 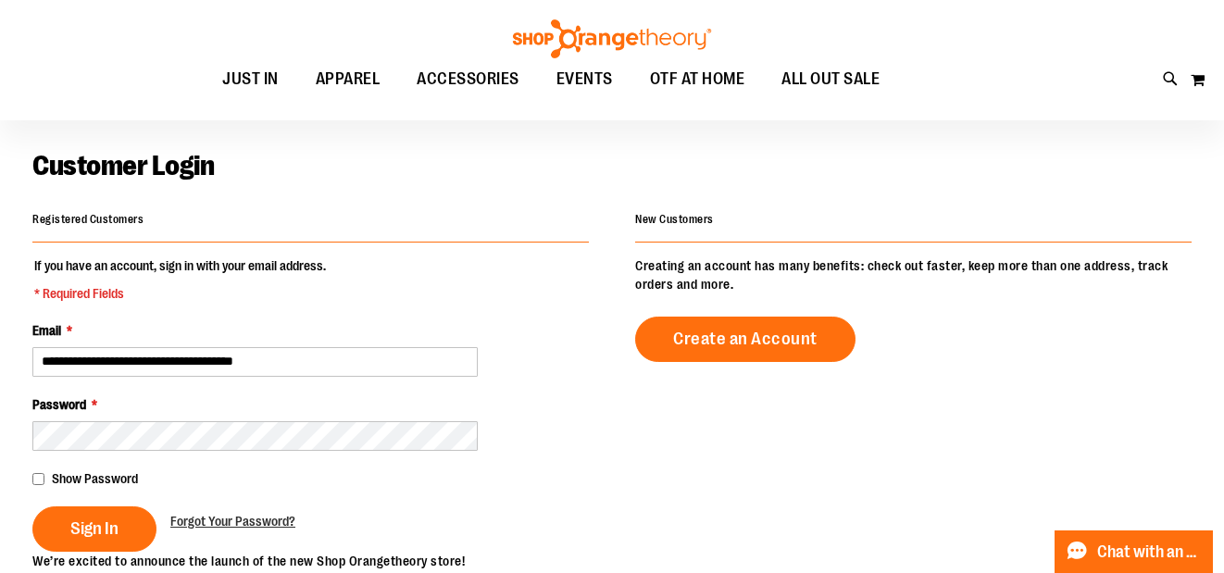 I want to click on span: OTF AT HOME, so click(x=697, y=79).